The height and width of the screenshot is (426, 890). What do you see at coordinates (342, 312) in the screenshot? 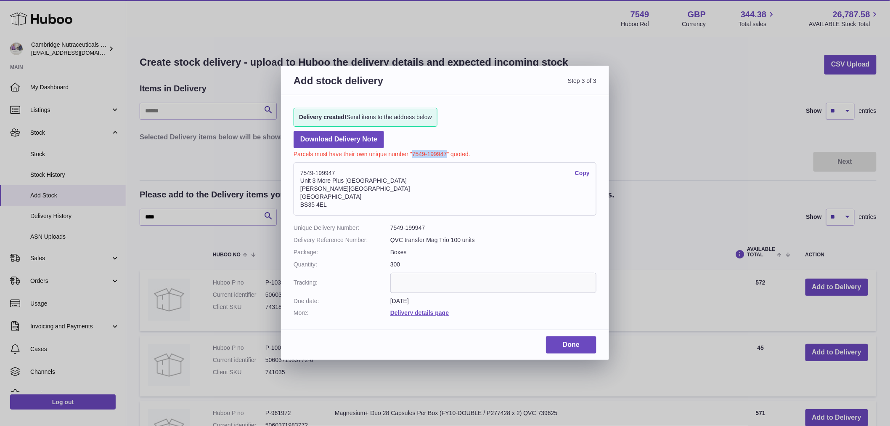
I see `dt: More:` at bounding box center [342, 312].